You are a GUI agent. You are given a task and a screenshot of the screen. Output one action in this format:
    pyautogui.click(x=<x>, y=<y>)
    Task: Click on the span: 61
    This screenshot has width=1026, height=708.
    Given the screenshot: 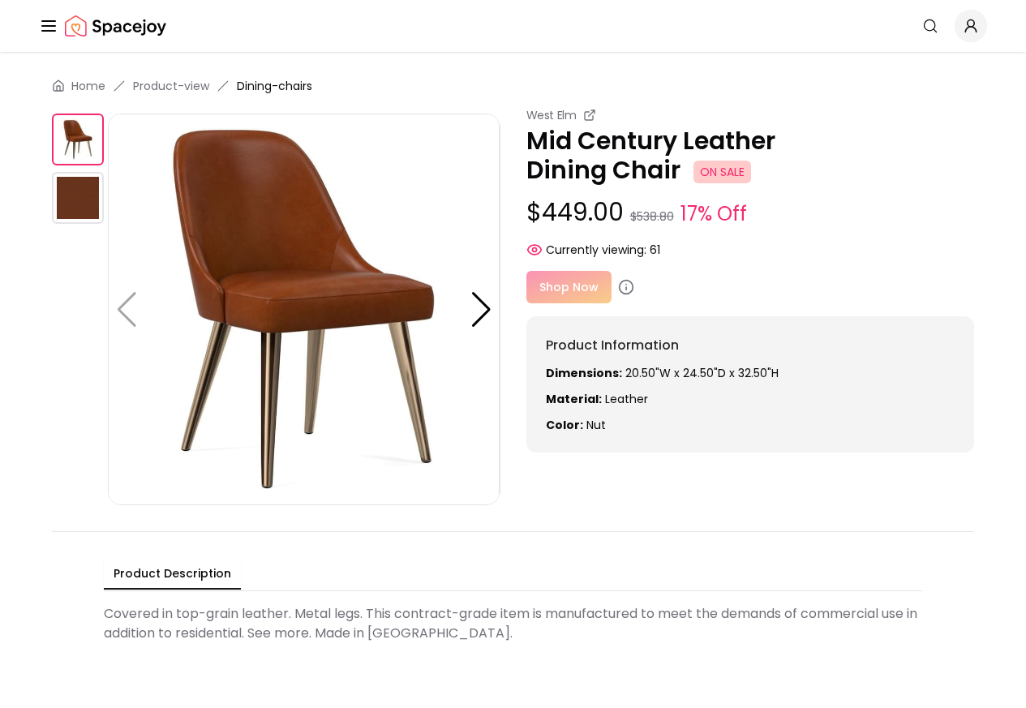 What is the action you would take?
    pyautogui.click(x=655, y=250)
    